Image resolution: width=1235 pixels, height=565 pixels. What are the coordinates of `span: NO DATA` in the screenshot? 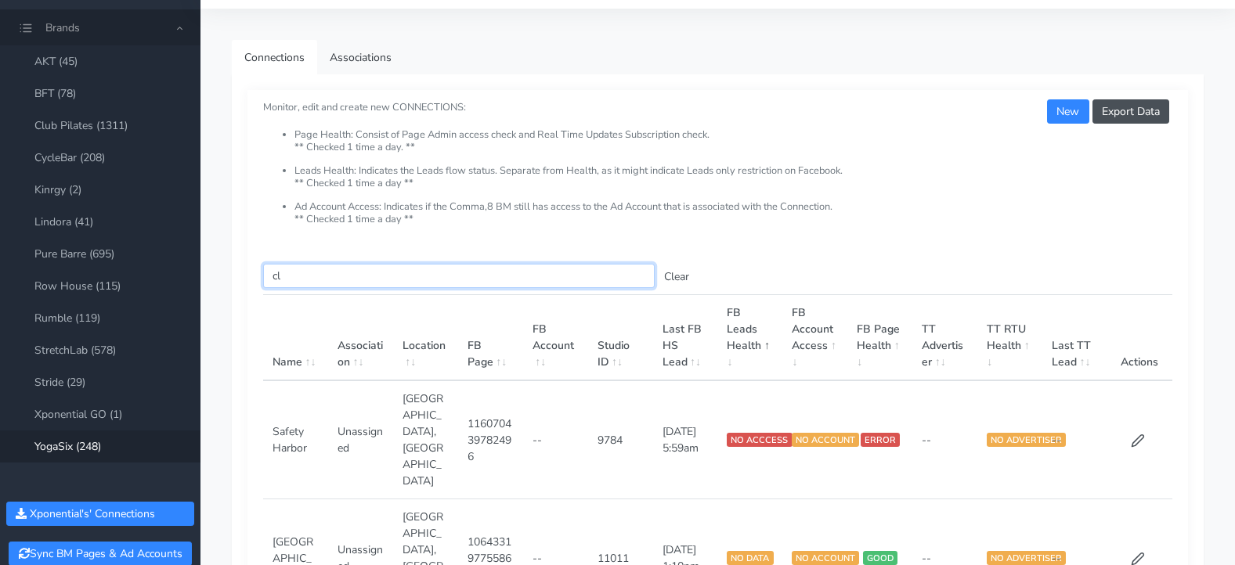 It's located at (749, 558).